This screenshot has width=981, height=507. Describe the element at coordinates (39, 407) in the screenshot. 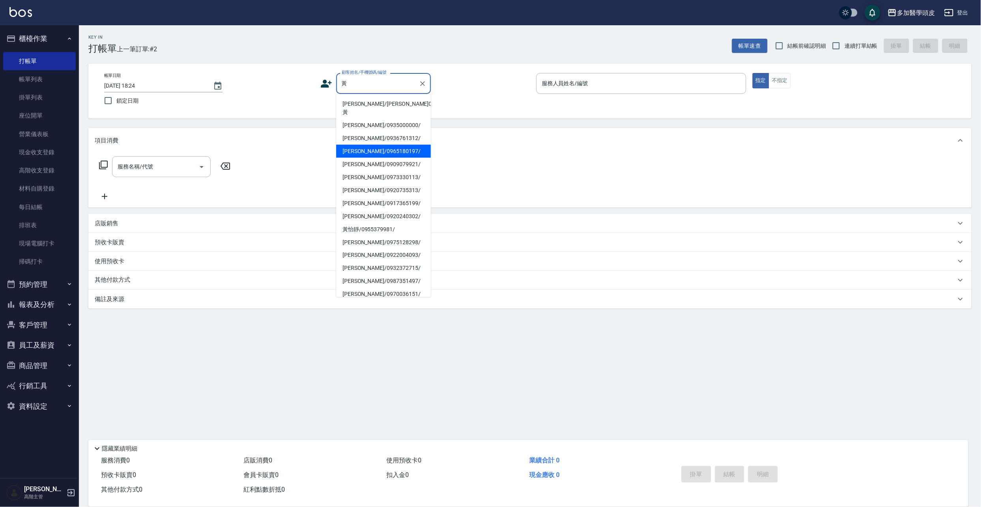

I see `button: 資料設定` at that location.